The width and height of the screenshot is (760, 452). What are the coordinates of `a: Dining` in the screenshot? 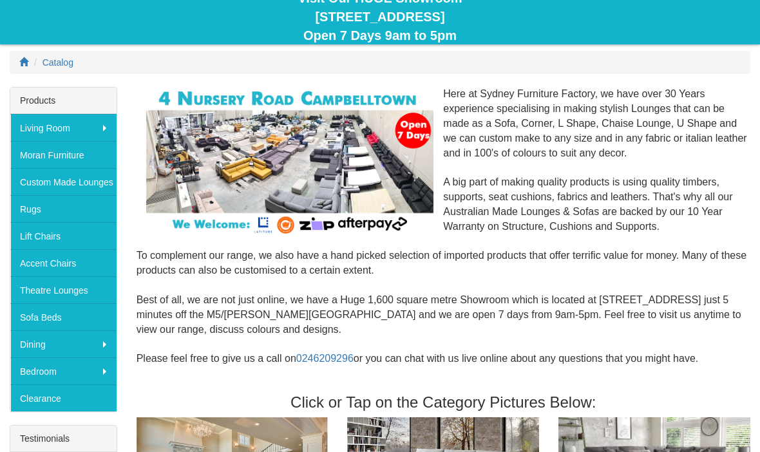 It's located at (63, 345).